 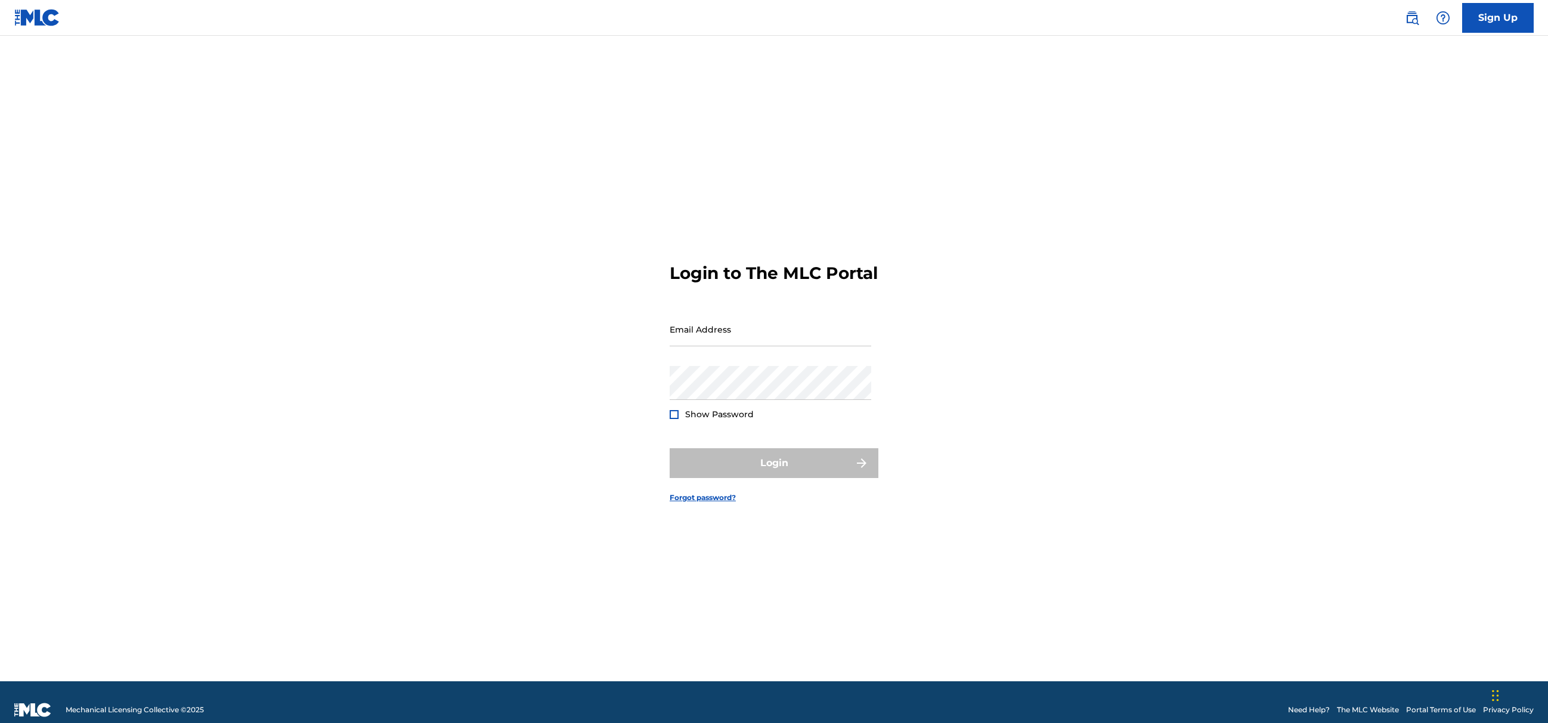 What do you see at coordinates (719, 414) in the screenshot?
I see `span: Show Password` at bounding box center [719, 414].